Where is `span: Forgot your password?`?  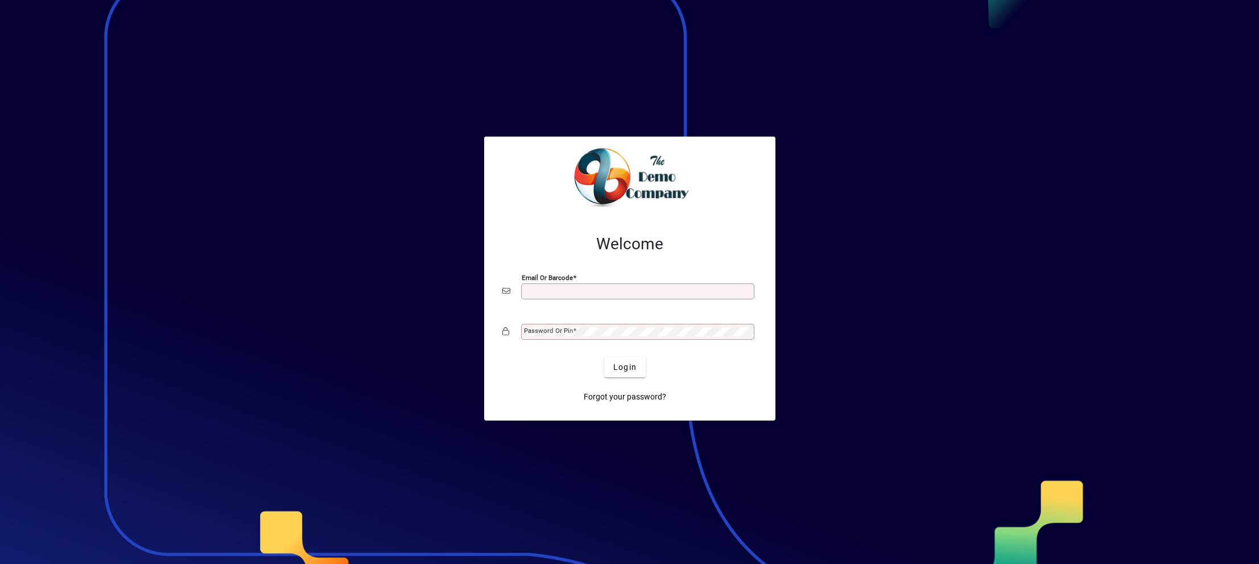 span: Forgot your password? is located at coordinates (625, 397).